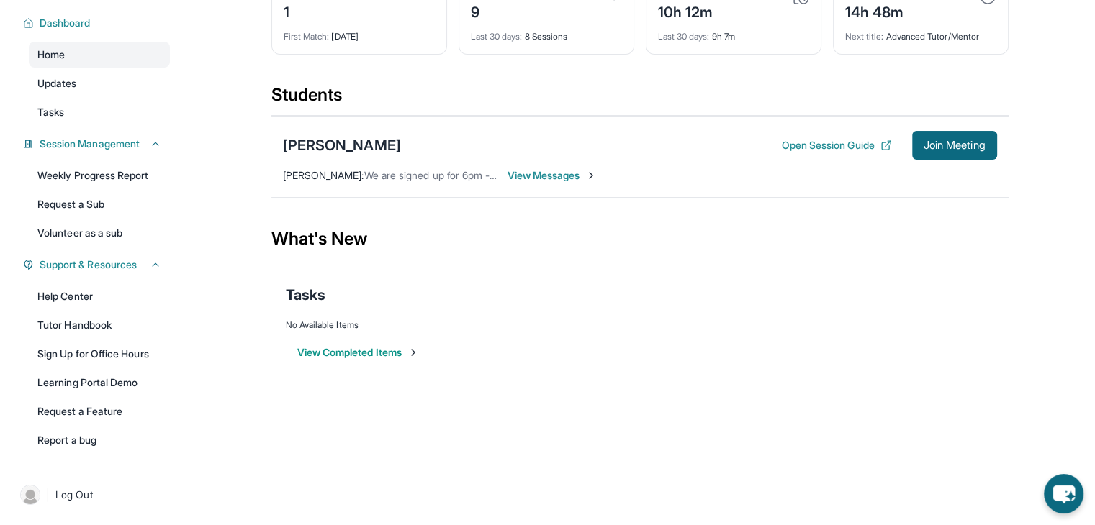 The height and width of the screenshot is (525, 1095). I want to click on span: Support & Resources, so click(88, 265).